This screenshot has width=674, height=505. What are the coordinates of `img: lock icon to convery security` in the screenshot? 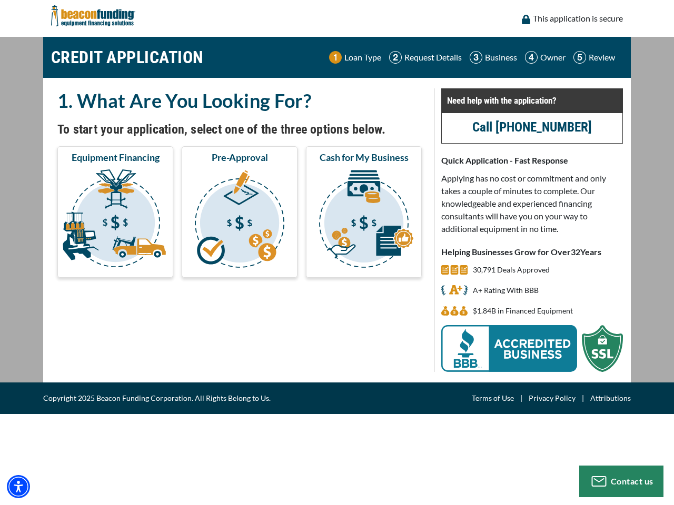 It's located at (526, 19).